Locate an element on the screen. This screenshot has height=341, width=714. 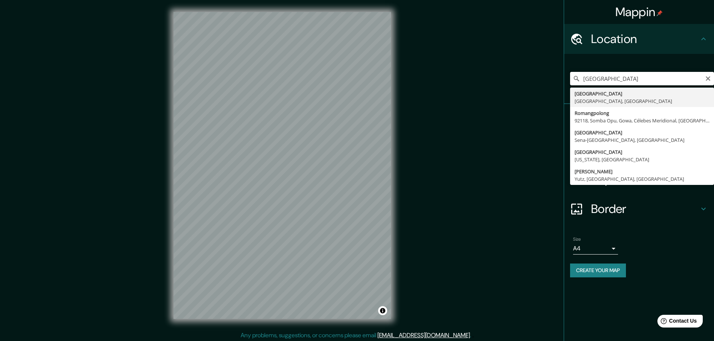
canvas: Map is located at coordinates (282, 166).